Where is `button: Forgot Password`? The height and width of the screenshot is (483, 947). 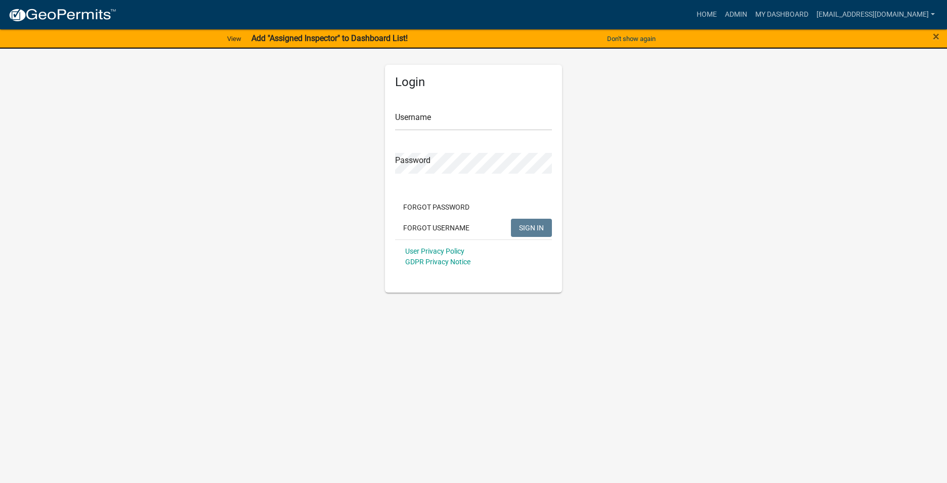 button: Forgot Password is located at coordinates (436, 207).